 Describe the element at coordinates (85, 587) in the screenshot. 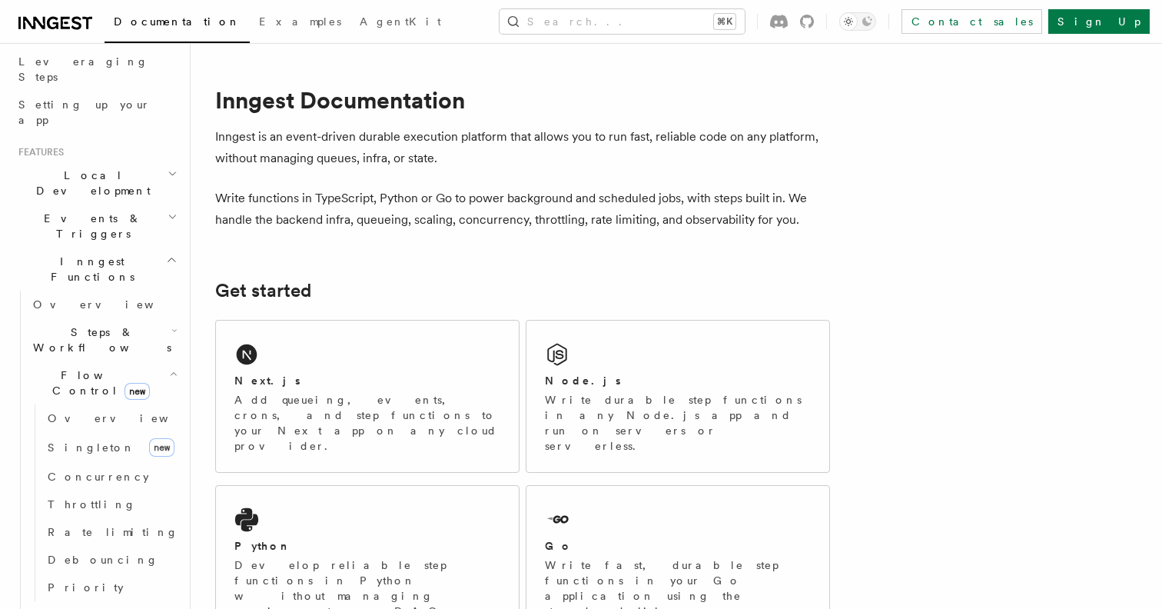

I see `span: Priority` at that location.